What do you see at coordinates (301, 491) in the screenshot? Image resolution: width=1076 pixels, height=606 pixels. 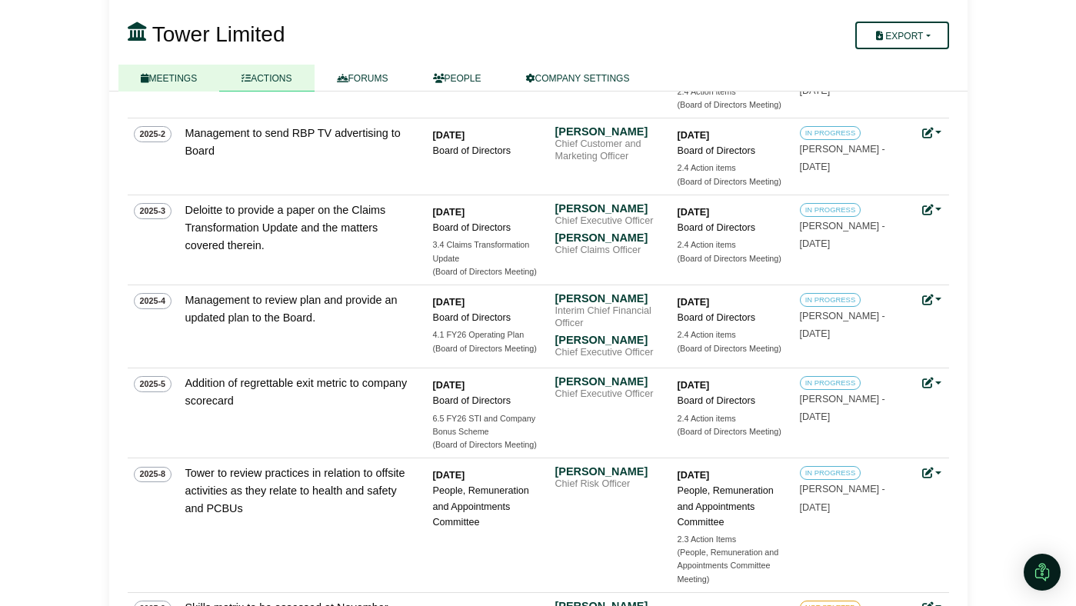 I see `div: Tower to review practices in relation to offsite activities as they relate to health and safety a...` at bounding box center [301, 491].